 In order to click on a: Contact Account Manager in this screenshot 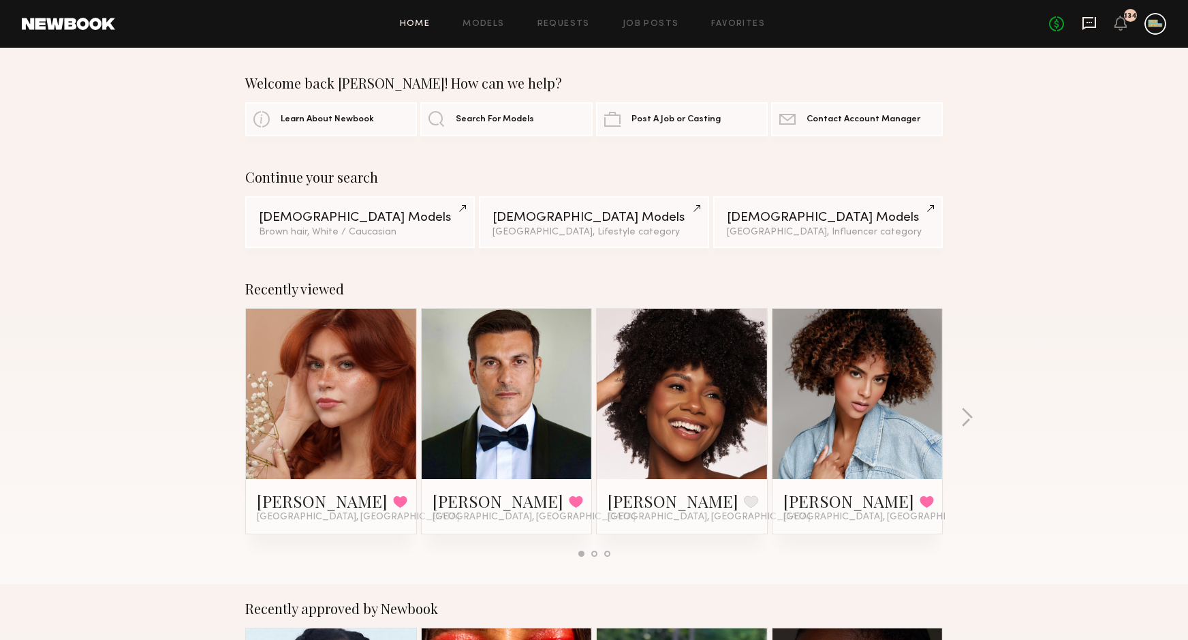, I will do `click(857, 119)`.